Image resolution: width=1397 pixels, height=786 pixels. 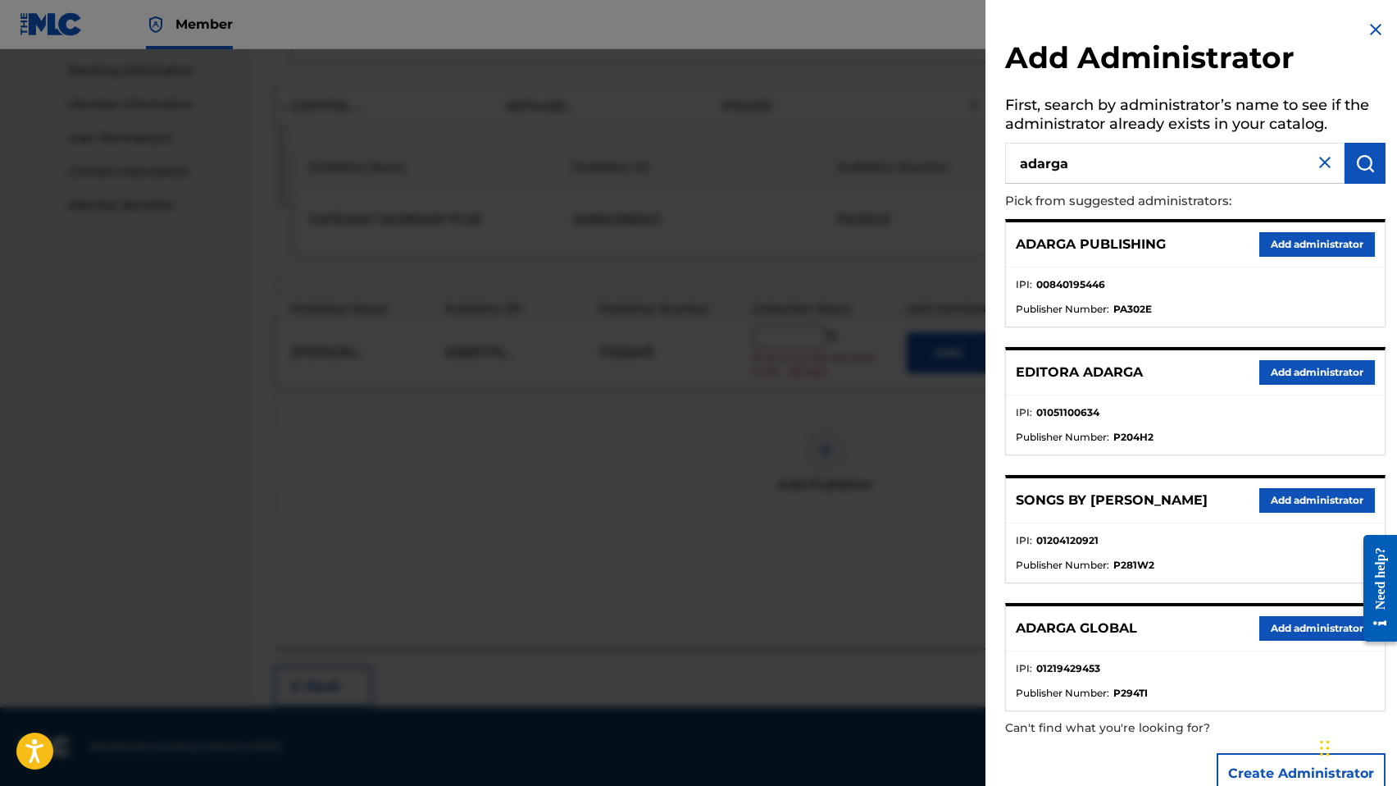 I want to click on div: Arrastrar, so click(x=1325, y=748).